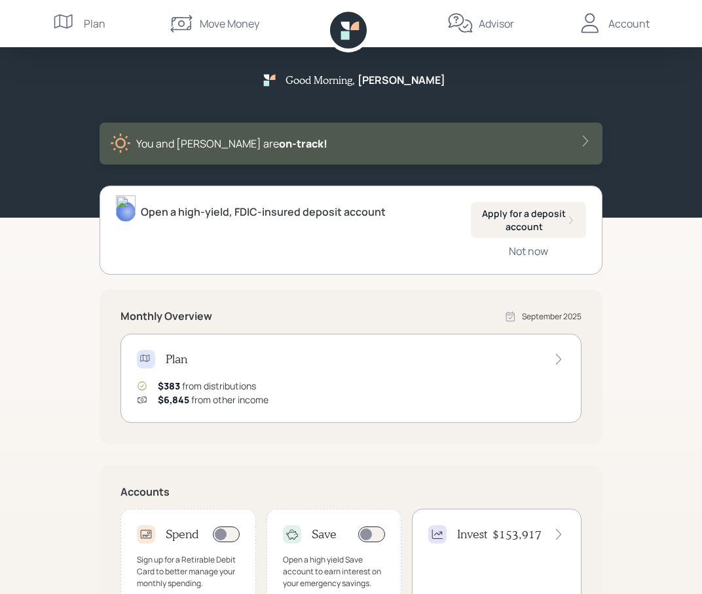  I want to click on div: Move Money, so click(229, 24).